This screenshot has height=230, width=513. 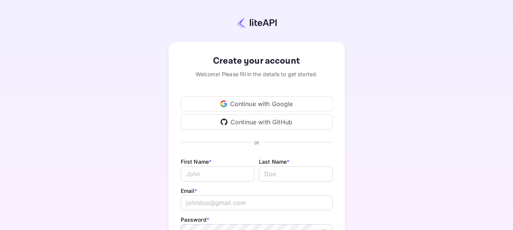 What do you see at coordinates (196, 162) in the screenshot?
I see `label: First Name` at bounding box center [196, 162].